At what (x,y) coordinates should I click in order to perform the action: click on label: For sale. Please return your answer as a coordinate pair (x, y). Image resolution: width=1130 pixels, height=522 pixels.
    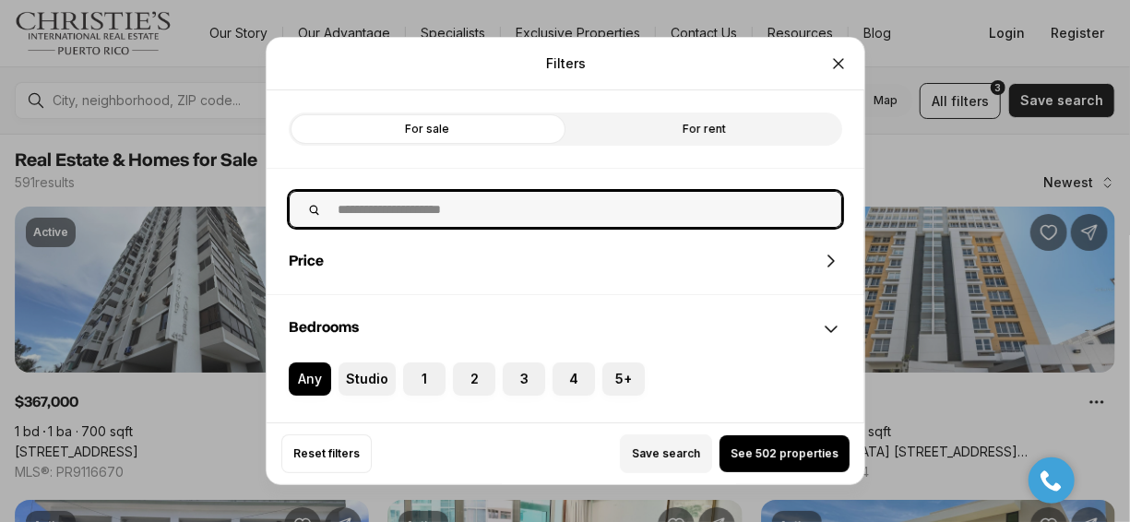
    Looking at the image, I should click on (427, 129).